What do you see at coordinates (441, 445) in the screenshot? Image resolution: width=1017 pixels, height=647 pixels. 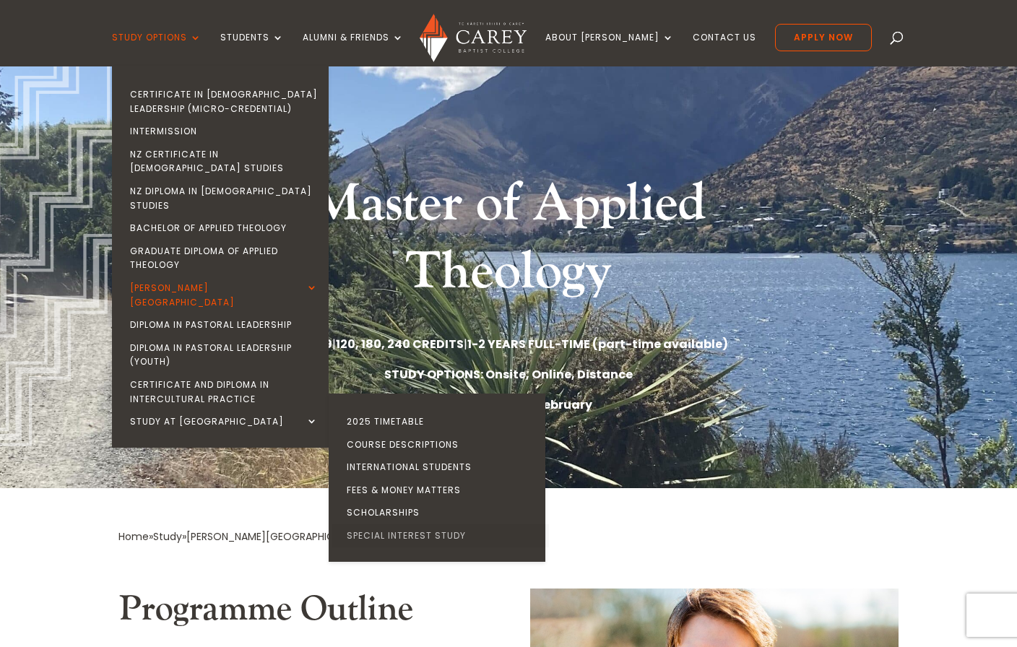 I see `a: Course Descriptions` at bounding box center [441, 445].